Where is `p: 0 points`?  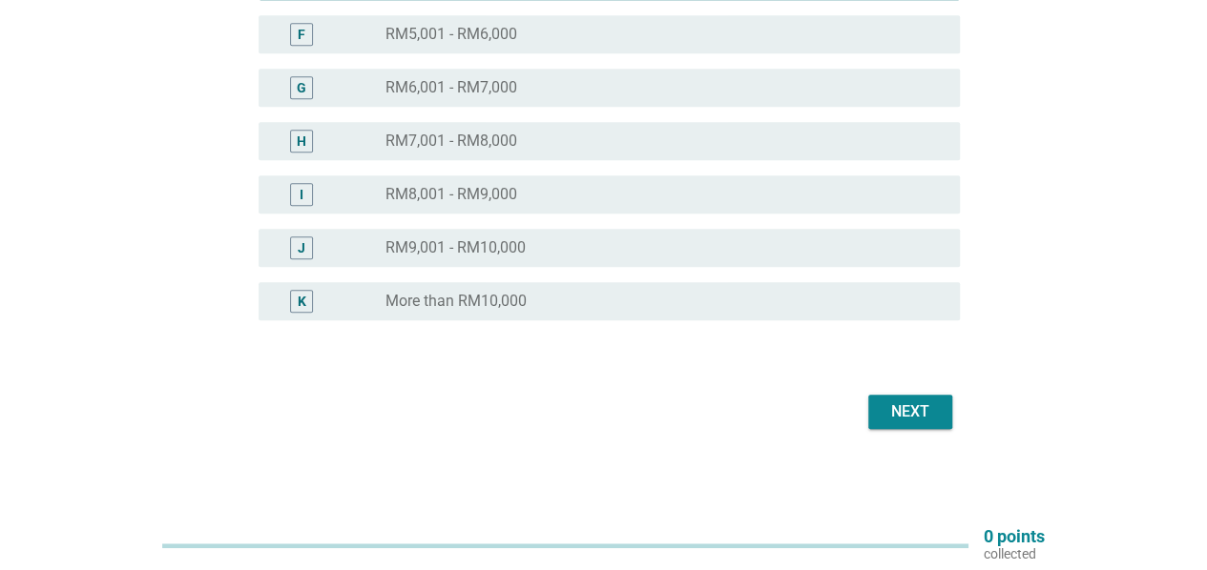 p: 0 points is located at coordinates (1014, 537).